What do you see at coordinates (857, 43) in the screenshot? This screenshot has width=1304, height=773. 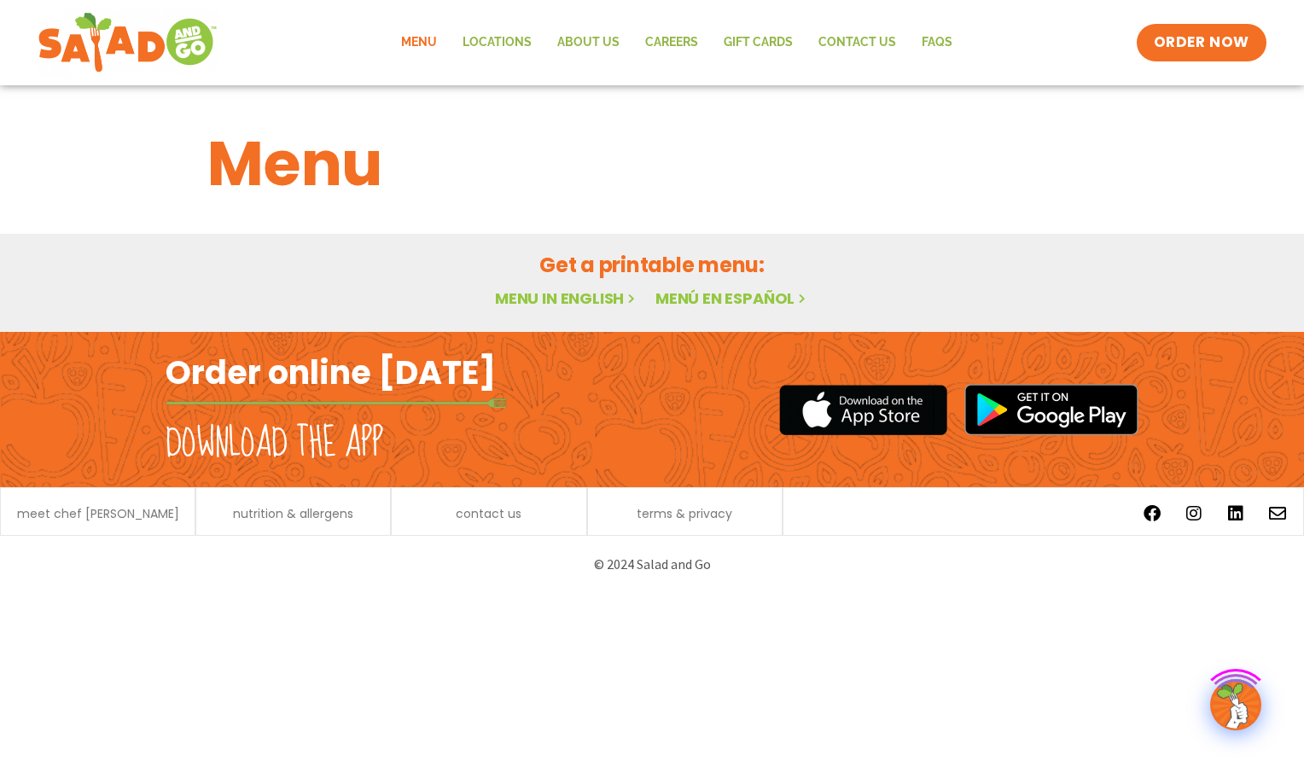 I see `a: Contact Us` at bounding box center [857, 43].